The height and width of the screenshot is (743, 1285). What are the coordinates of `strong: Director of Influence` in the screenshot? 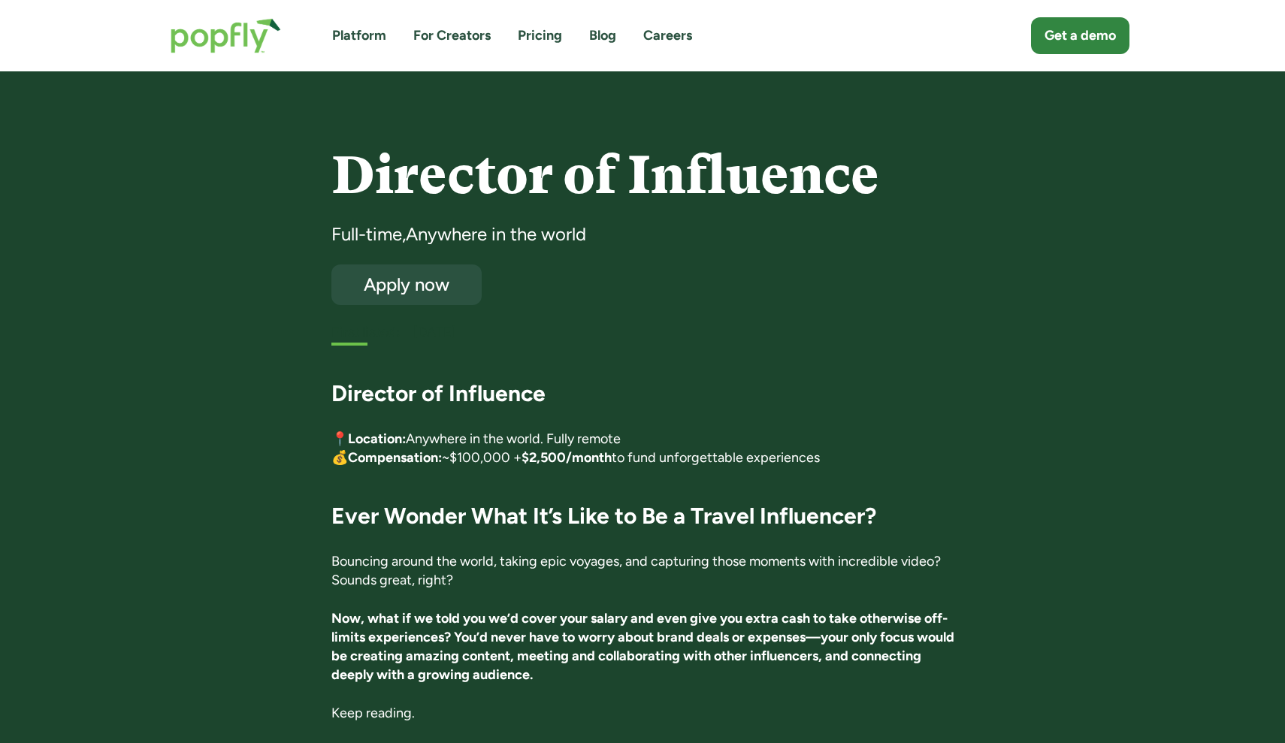 It's located at (438, 393).